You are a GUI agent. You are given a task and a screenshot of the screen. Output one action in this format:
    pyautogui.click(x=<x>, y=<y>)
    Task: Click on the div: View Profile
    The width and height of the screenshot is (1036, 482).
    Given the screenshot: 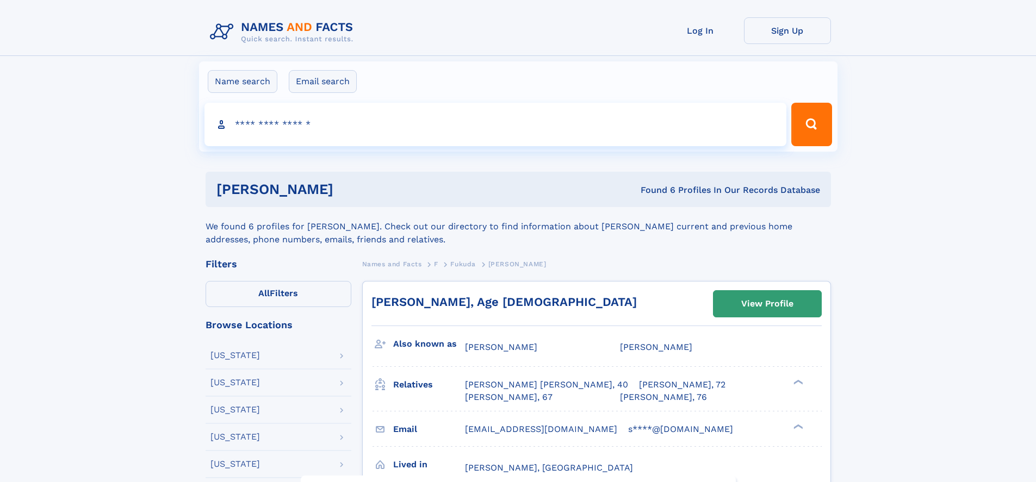 What is the action you would take?
    pyautogui.click(x=767, y=304)
    